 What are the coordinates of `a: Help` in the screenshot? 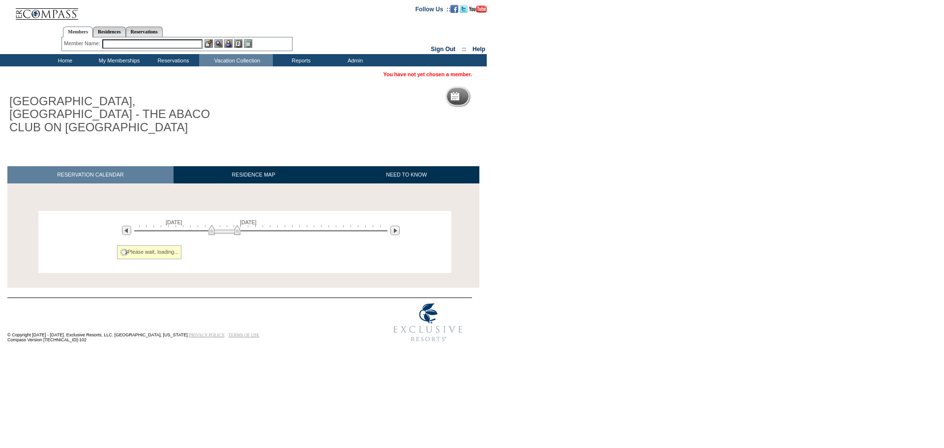 It's located at (479, 49).